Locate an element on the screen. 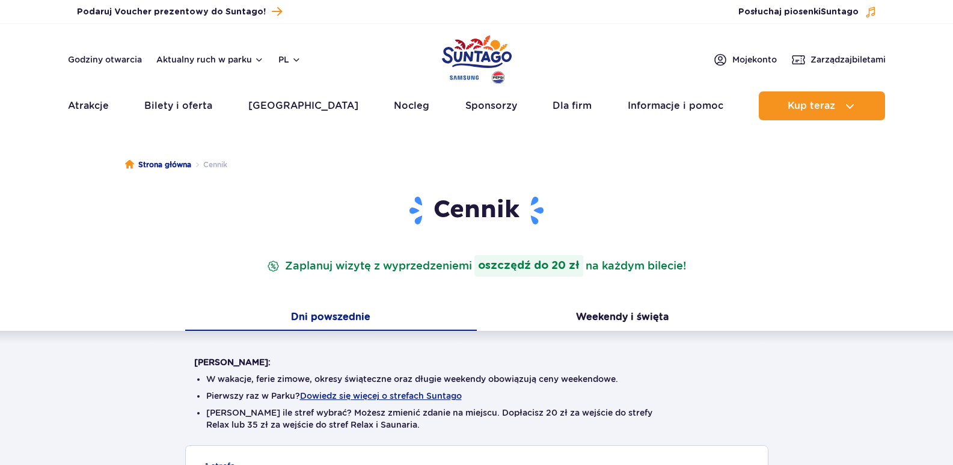 This screenshot has width=953, height=465. span: Posłuchaj piosenki is located at coordinates (798, 12).